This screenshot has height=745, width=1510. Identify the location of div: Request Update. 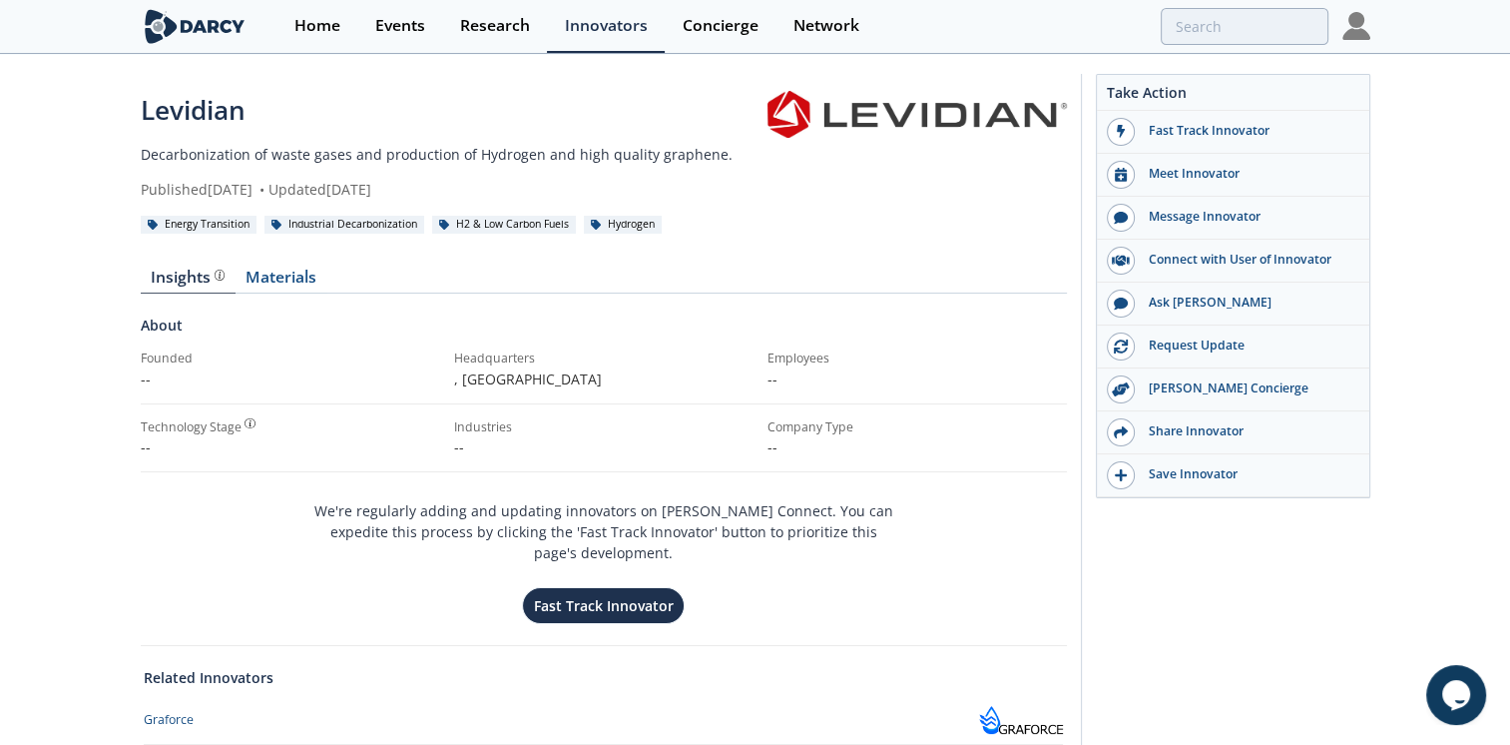
(1247, 345).